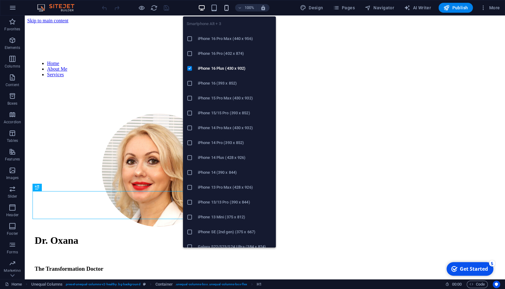 The height and width of the screenshot is (289, 505). Describe the element at coordinates (47, 4) in the screenshot. I see `div: 5` at that location.